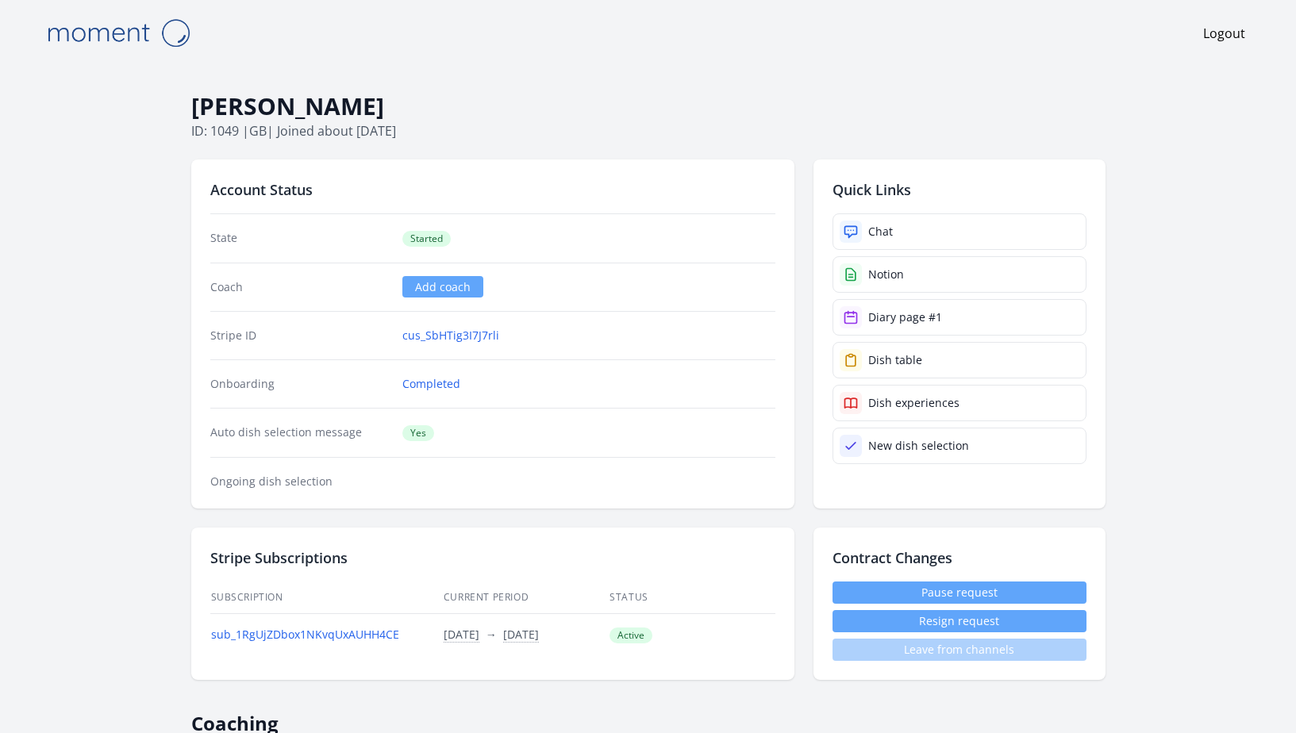 This screenshot has height=733, width=1296. I want to click on dt: Auto dish selection message, so click(300, 433).